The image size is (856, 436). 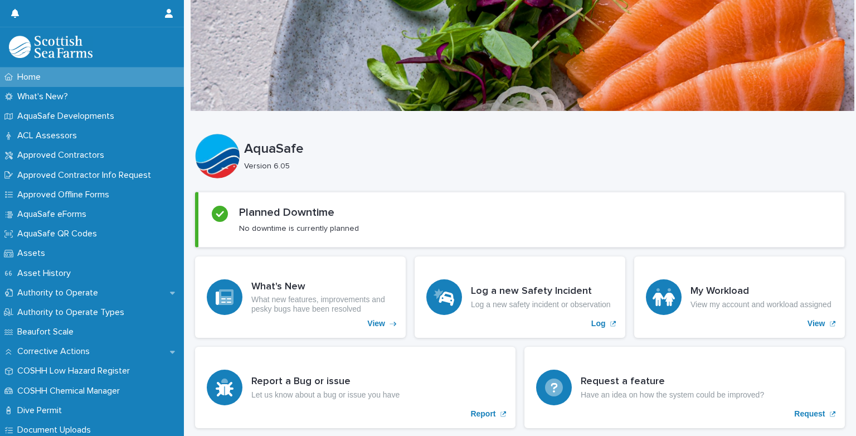 What do you see at coordinates (60, 292) in the screenshot?
I see `p: Authority to Operate` at bounding box center [60, 292].